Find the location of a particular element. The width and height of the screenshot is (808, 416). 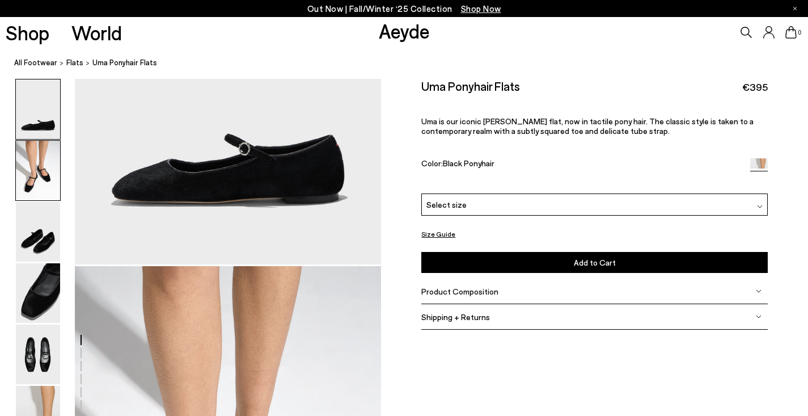

a: World is located at coordinates (96, 32).